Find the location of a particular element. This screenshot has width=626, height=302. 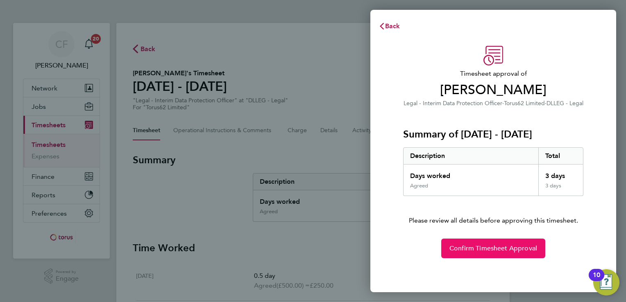

span: Torus62 Limited is located at coordinates (524, 103).